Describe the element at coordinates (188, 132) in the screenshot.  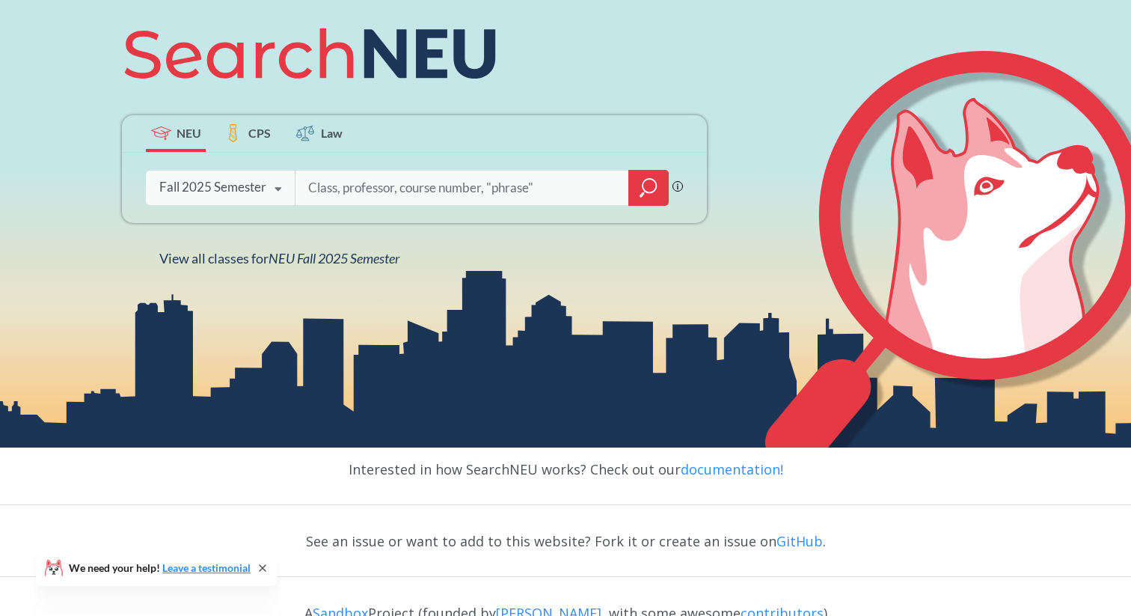
I see `span: NEU` at that location.